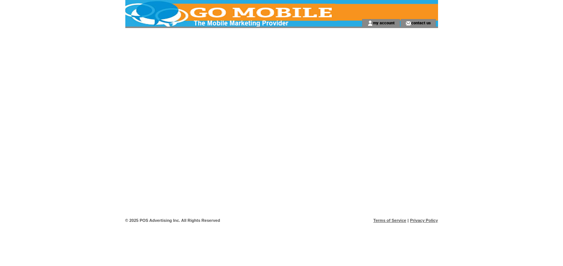 The image size is (563, 266). Describe the element at coordinates (173, 220) in the screenshot. I see `span: © 2025 POS Advertising Inc. All Rights Reserved` at that location.